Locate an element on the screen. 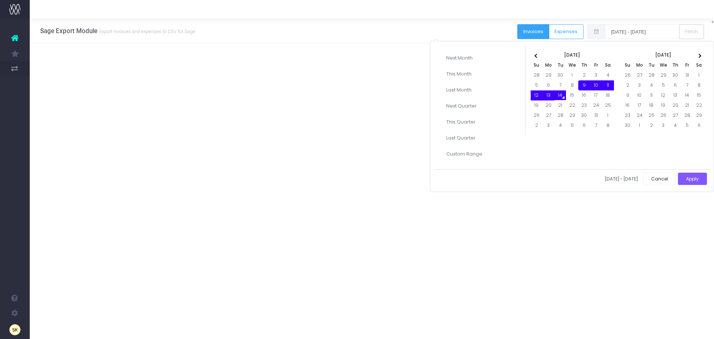 Image resolution: width=714 pixels, height=339 pixels. td: 21 is located at coordinates (561, 105).